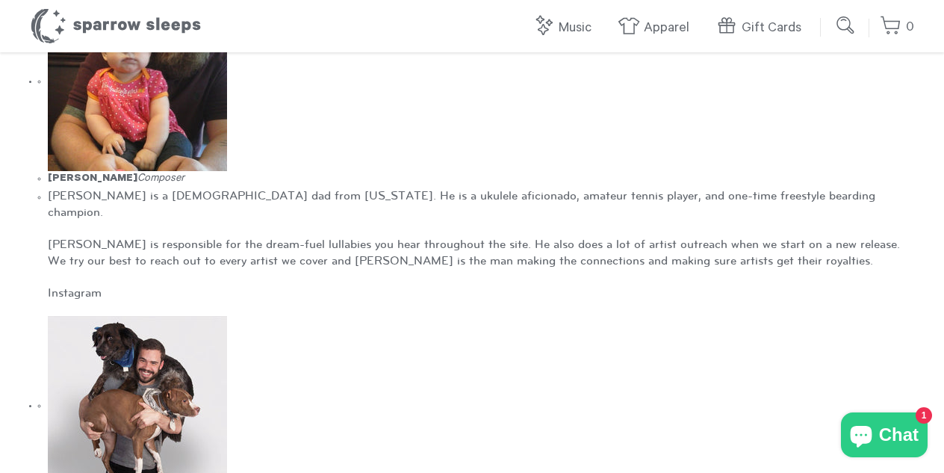 Image resolution: width=944 pixels, height=473 pixels. Describe the element at coordinates (161, 179) in the screenshot. I see `em: Composer` at that location.